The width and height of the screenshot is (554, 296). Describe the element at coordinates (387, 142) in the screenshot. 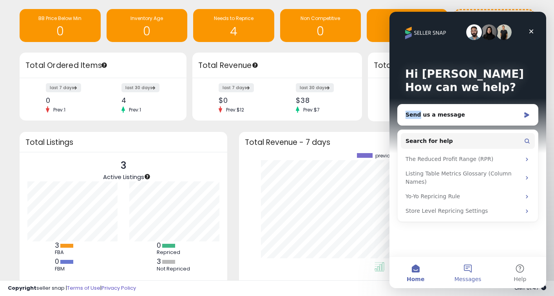

I see `h3: Total Revenue - 7 days` at that location.